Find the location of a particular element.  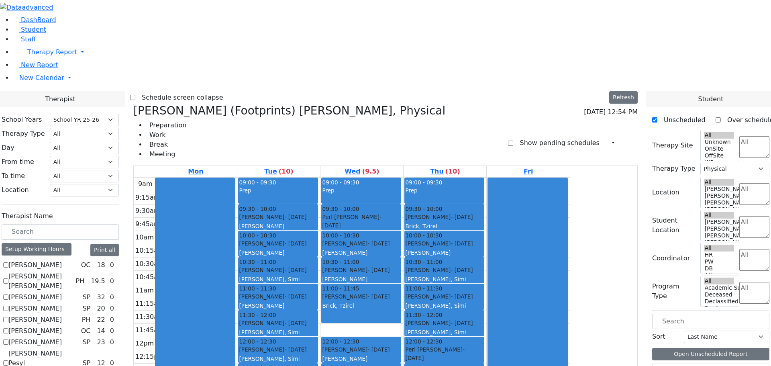

div: 10am is located at coordinates (145, 237).